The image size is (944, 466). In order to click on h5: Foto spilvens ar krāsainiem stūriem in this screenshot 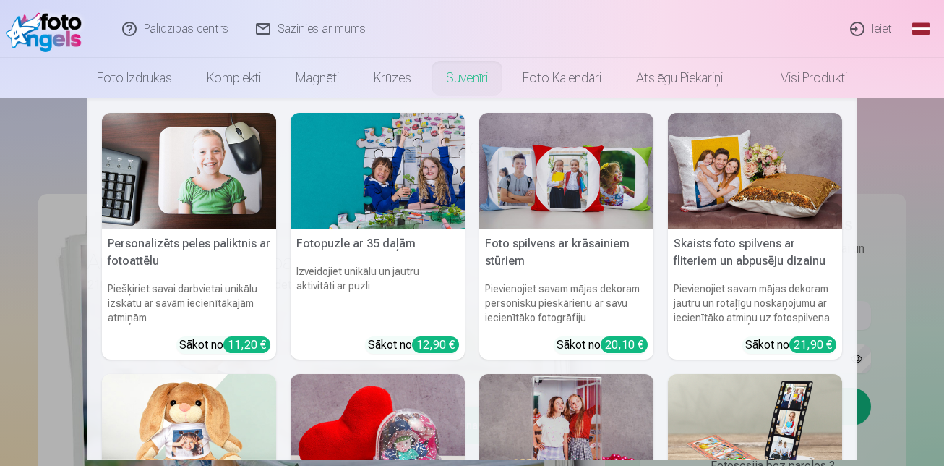, I will do `click(566, 252)`.